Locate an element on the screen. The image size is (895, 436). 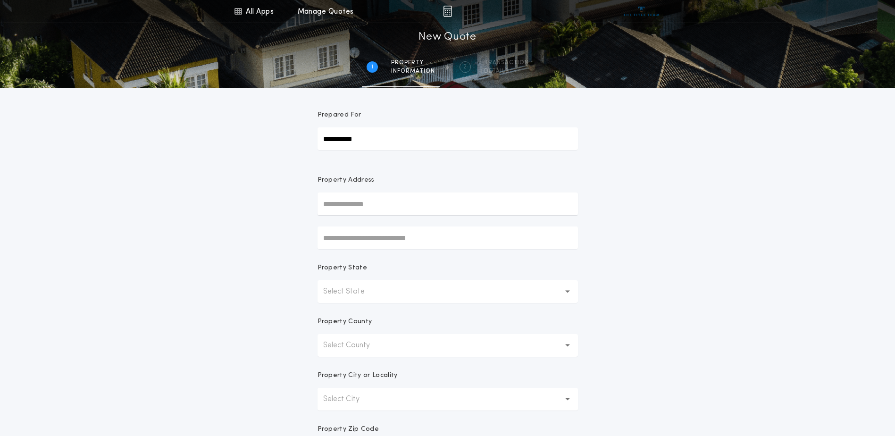
span: Transaction is located at coordinates (506, 63).